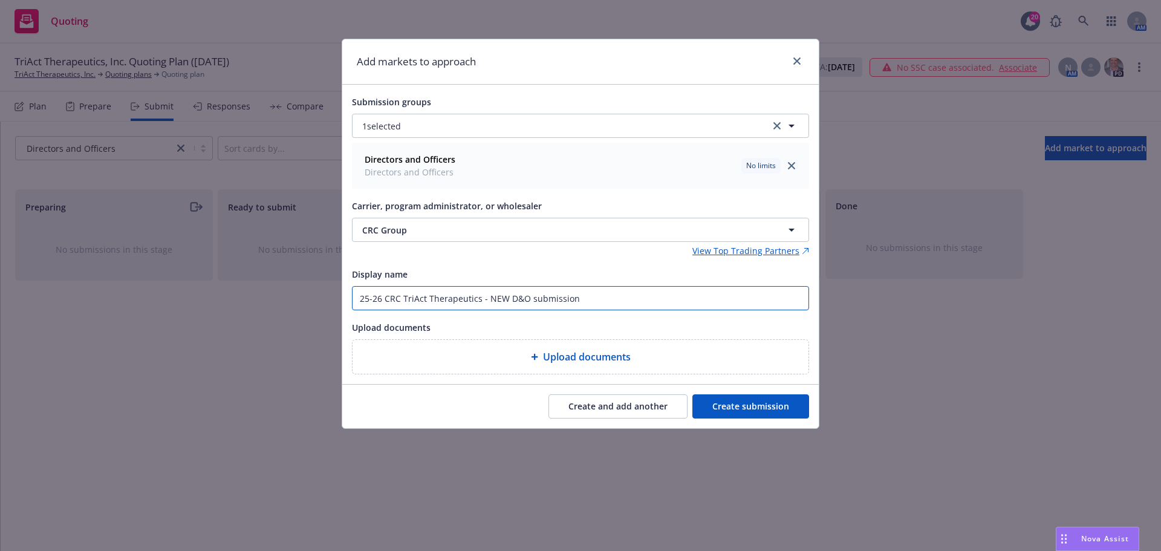 The height and width of the screenshot is (551, 1161). I want to click on button: 1selectedclear selection, so click(580, 126).